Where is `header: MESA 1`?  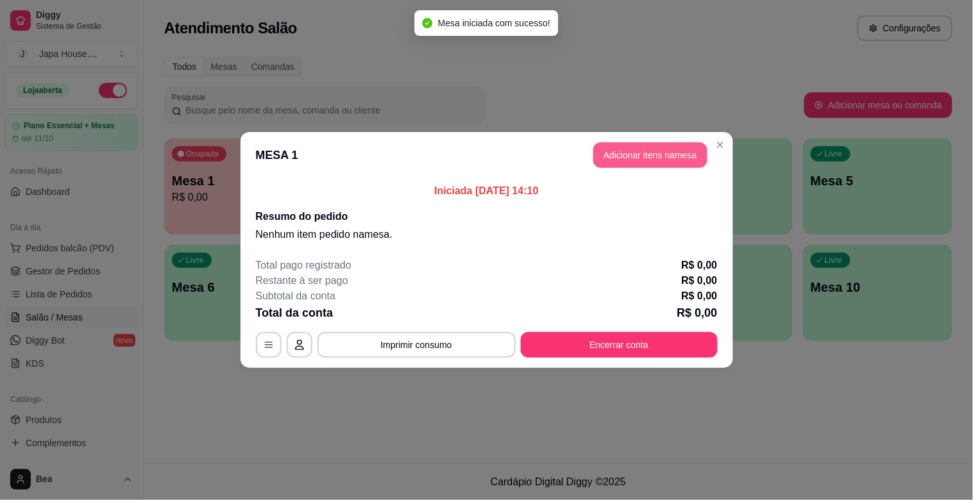 header: MESA 1 is located at coordinates (487, 155).